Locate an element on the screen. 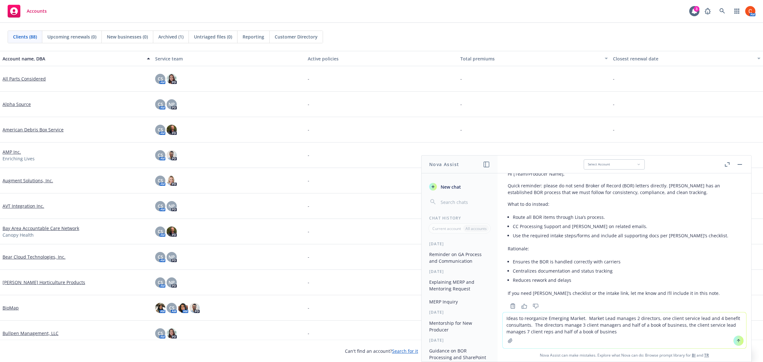 This screenshot has height=362, width=763. li: Route all BOR items through Lisa’s process. is located at coordinates (627, 217).